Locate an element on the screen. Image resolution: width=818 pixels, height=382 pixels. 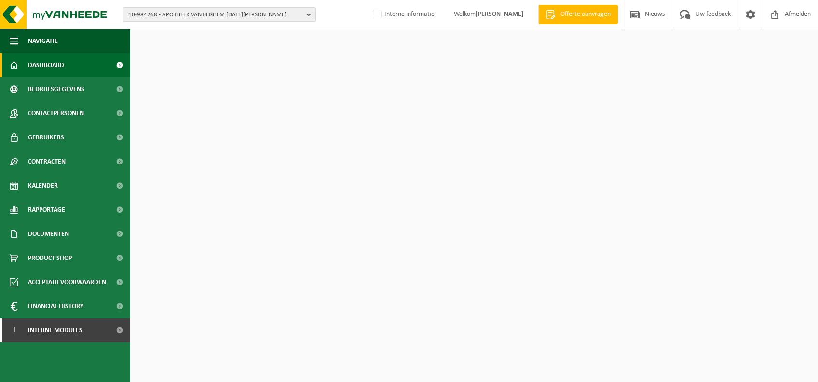
span: Product Shop is located at coordinates (50, 258).